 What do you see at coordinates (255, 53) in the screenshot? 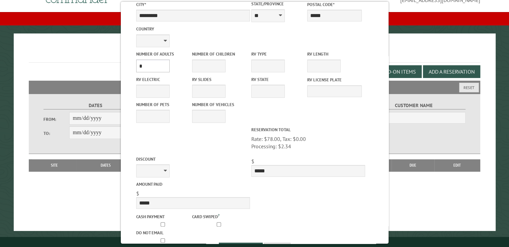
I see `h1: Reservations` at bounding box center [255, 53].